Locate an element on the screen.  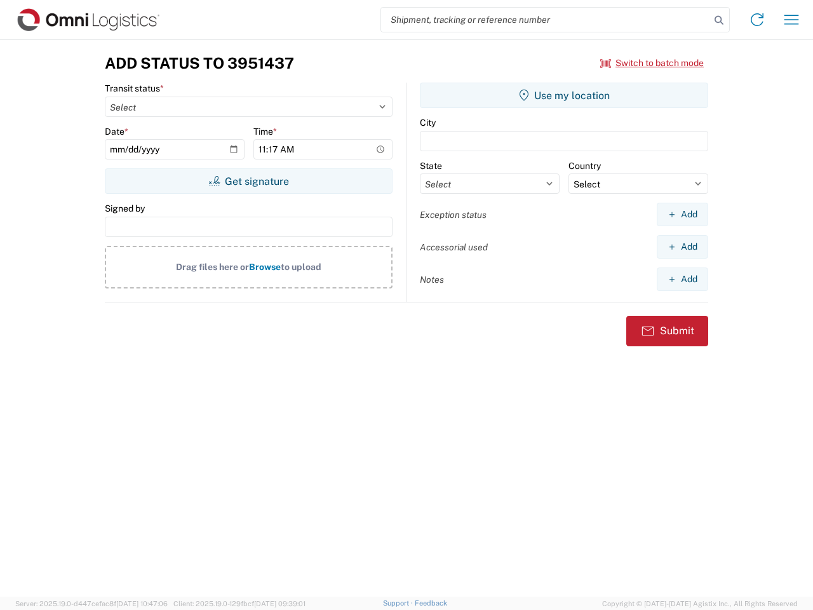
a: Feedback is located at coordinates (431, 603).